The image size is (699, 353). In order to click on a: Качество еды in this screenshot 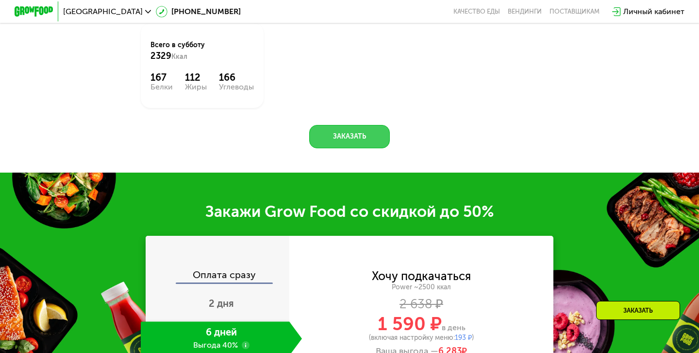, I will do `click(477, 12)`.